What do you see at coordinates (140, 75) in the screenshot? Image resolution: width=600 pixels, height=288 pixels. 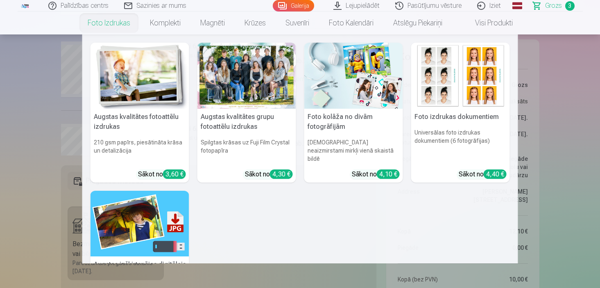 I see `img: Augstas kvalitātes fotoattēlu izdrukas` at bounding box center [140, 75].